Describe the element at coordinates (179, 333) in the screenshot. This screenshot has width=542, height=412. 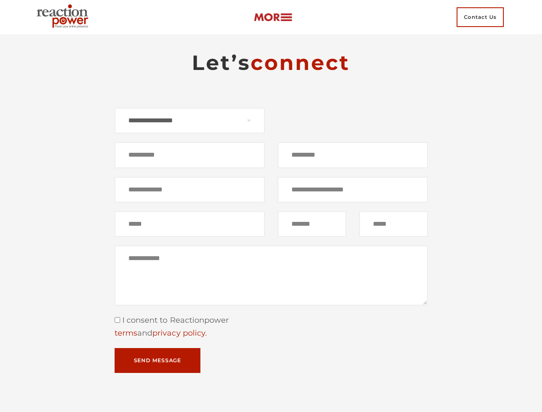
I see `a: privacy policy.` at that location.